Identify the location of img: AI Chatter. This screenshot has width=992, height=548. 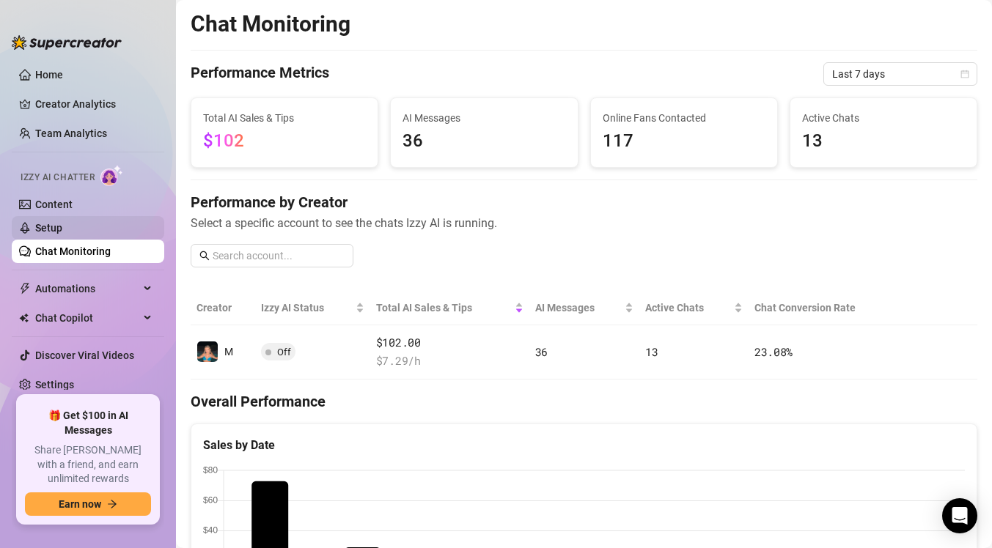
(111, 175).